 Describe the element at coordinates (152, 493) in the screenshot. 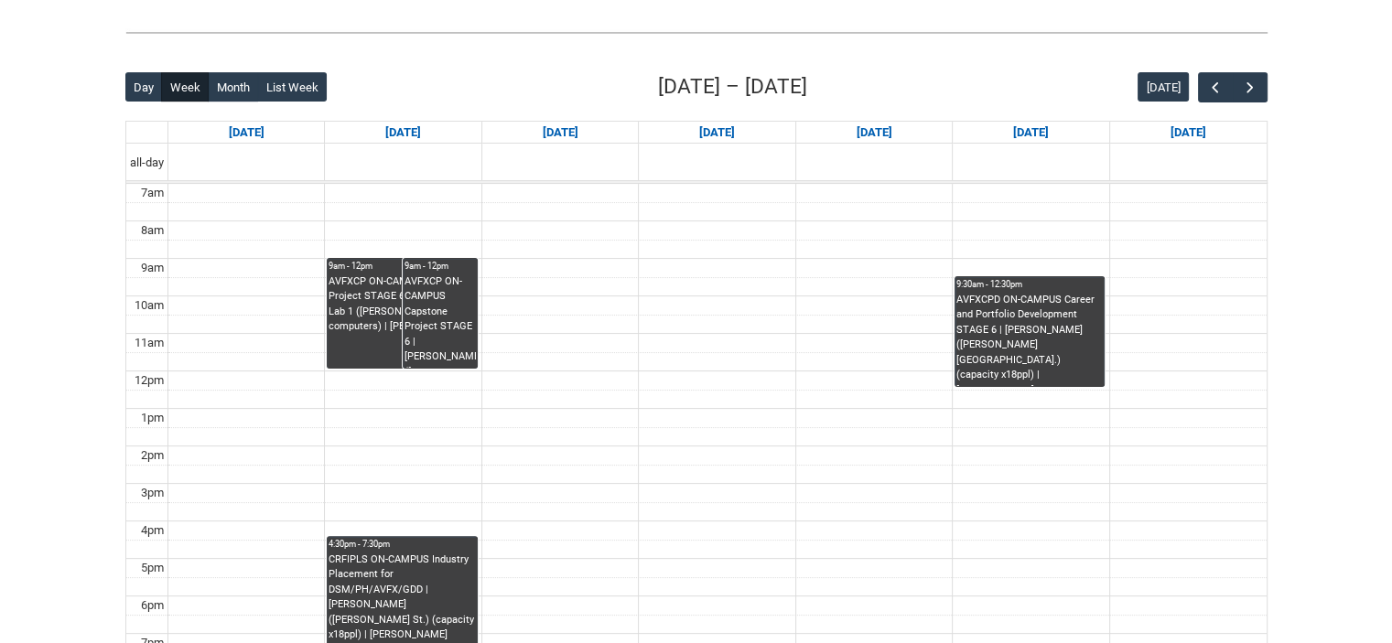

I see `div: 3pm` at that location.